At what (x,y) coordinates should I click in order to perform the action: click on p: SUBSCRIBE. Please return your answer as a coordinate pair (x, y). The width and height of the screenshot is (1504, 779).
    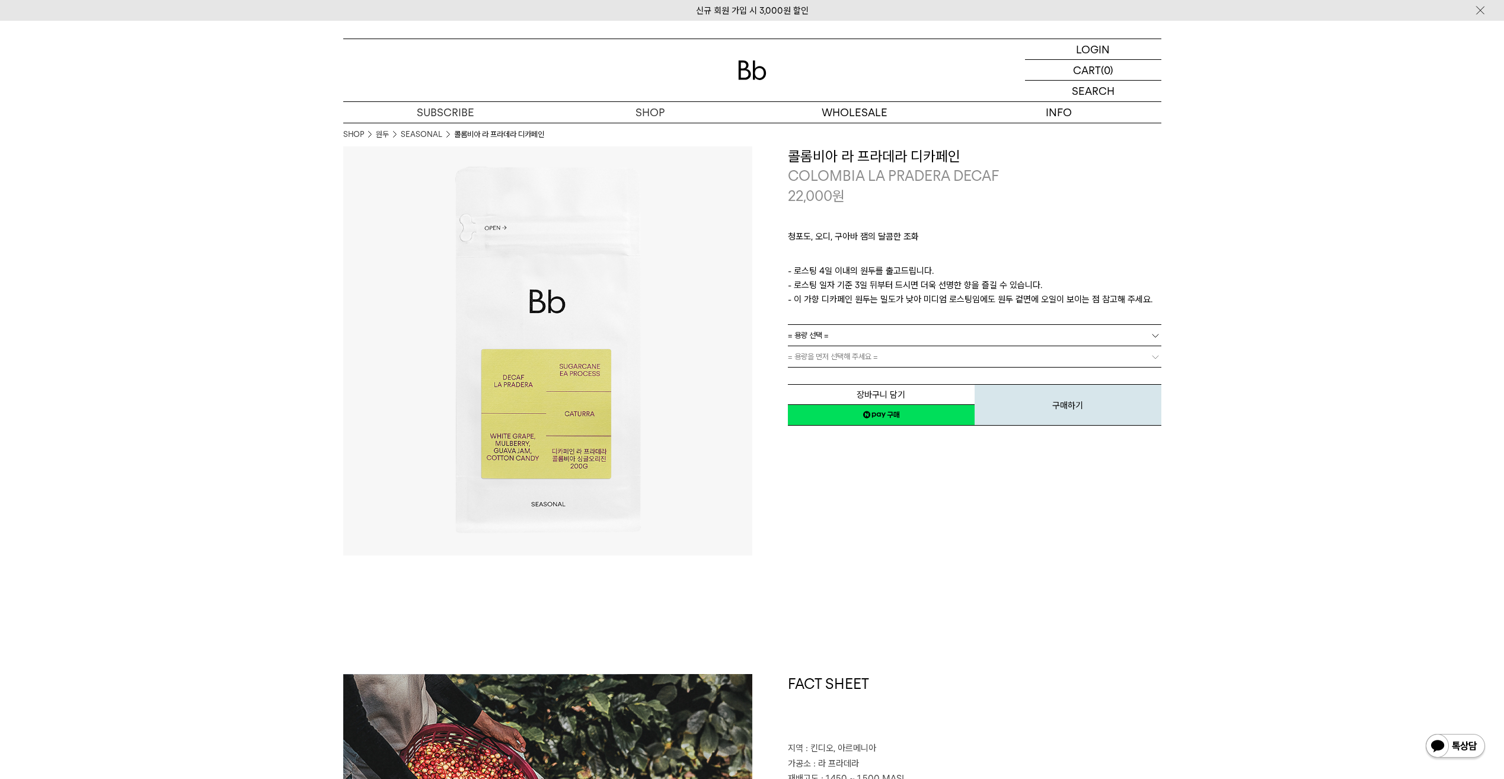
    Looking at the image, I should click on (445, 112).